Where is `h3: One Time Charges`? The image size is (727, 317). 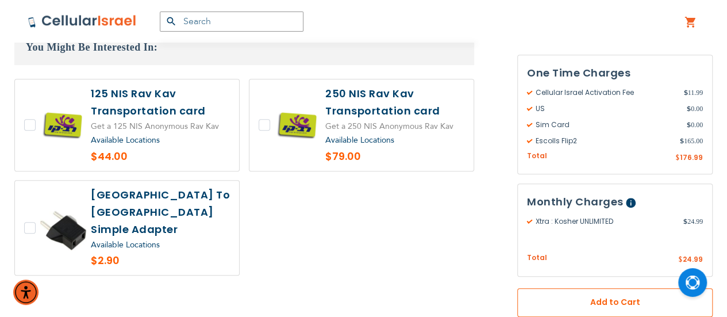 h3: One Time Charges is located at coordinates (615, 72).